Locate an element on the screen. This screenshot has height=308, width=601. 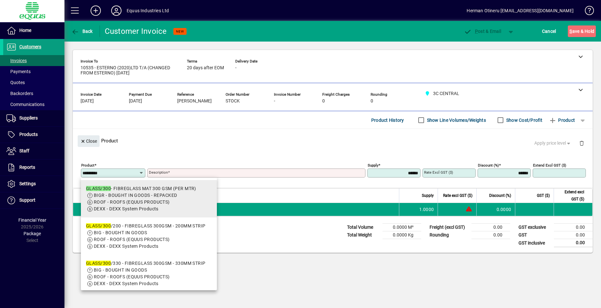
td: GST inclusive is located at coordinates (534, 243).